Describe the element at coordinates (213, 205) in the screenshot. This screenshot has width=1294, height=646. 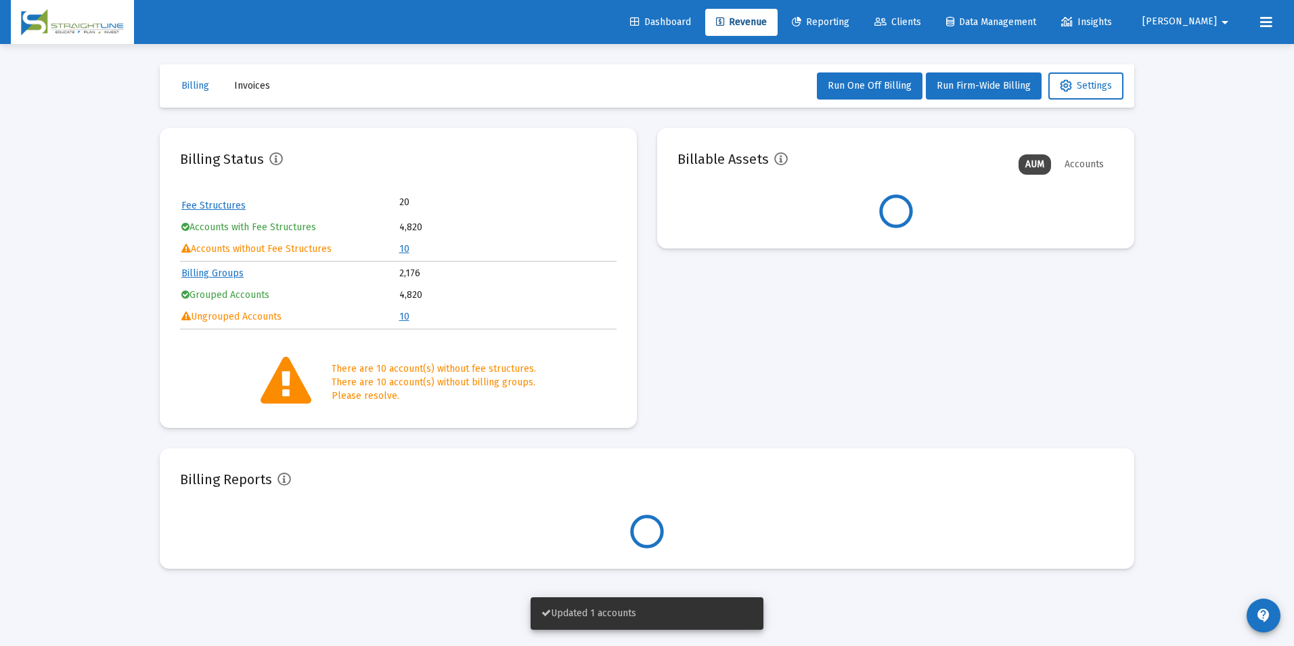
I see `a: Fee Structures` at that location.